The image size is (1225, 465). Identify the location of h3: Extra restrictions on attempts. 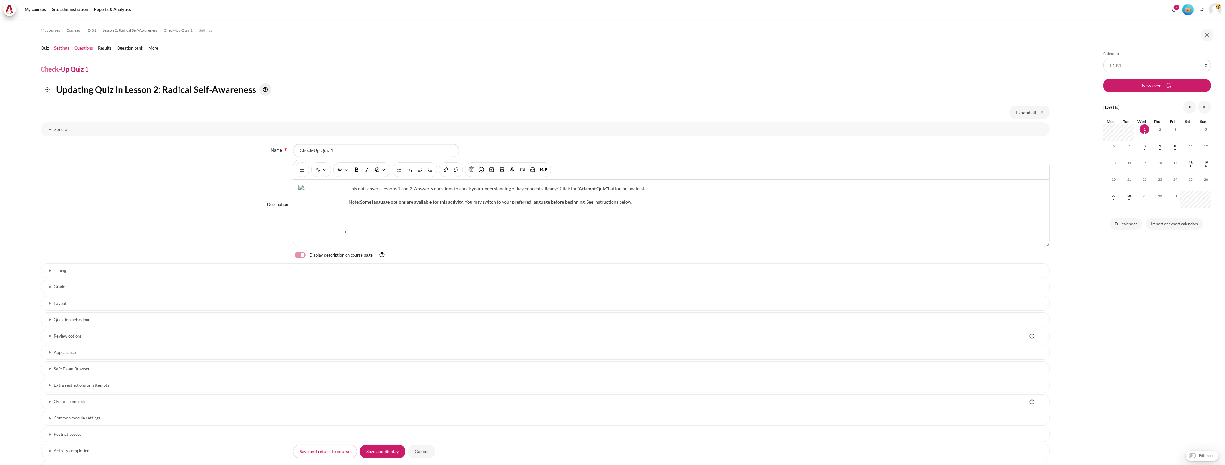
(545, 385).